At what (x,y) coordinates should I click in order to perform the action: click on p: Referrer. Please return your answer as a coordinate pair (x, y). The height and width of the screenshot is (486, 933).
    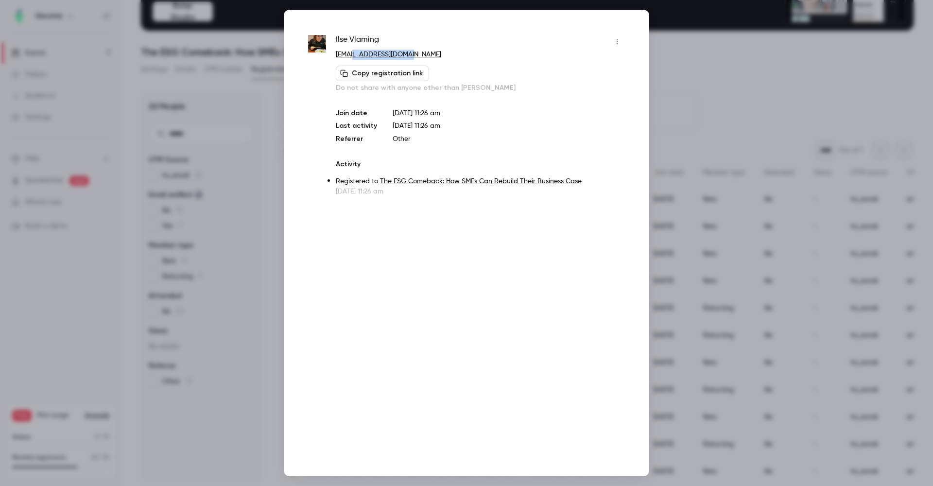
    Looking at the image, I should click on (356, 139).